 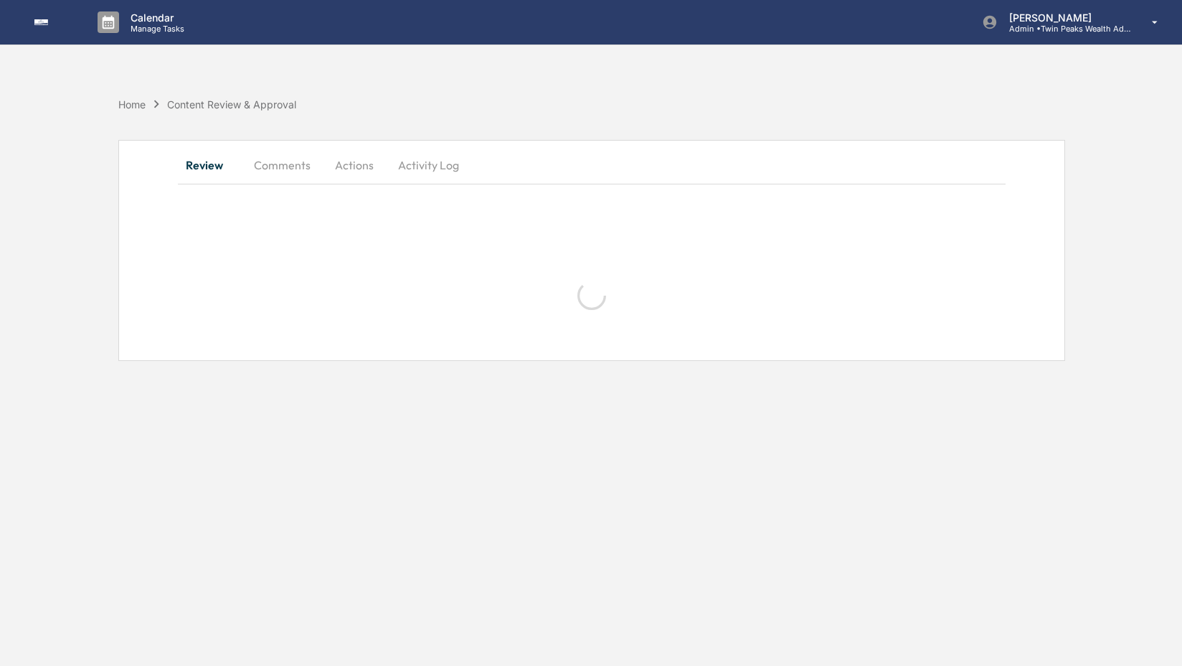 I want to click on button: Activity Log, so click(x=428, y=165).